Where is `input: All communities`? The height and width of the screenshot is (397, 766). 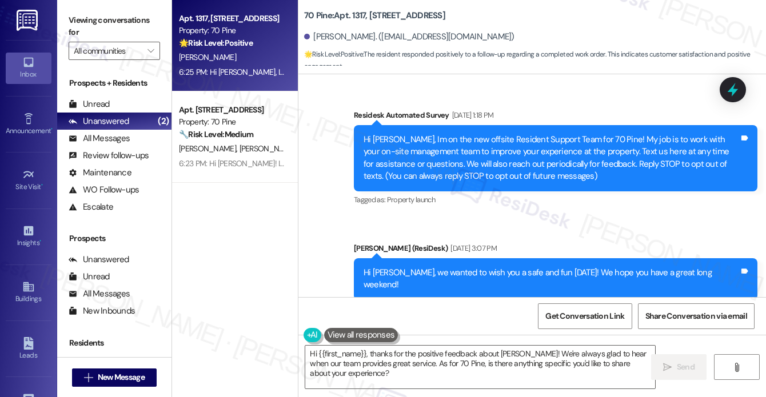 input: All communities is located at coordinates (107, 51).